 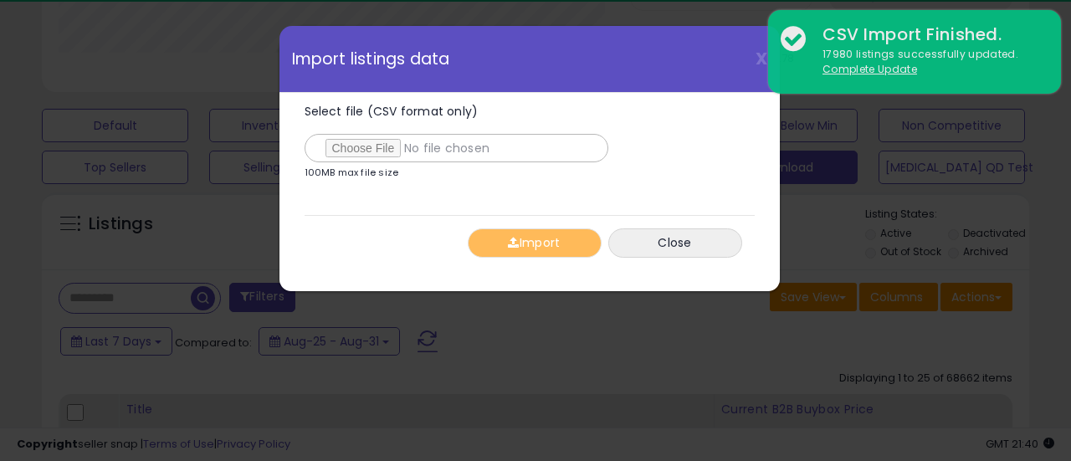 What do you see at coordinates (675, 243) in the screenshot?
I see `button: Close` at bounding box center [675, 243].